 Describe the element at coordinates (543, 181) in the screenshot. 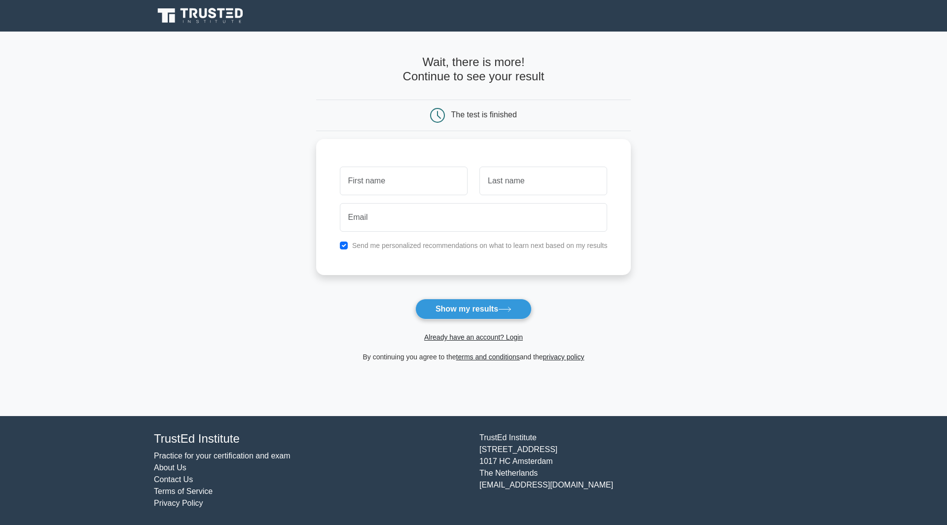

I see `input: Last name` at that location.